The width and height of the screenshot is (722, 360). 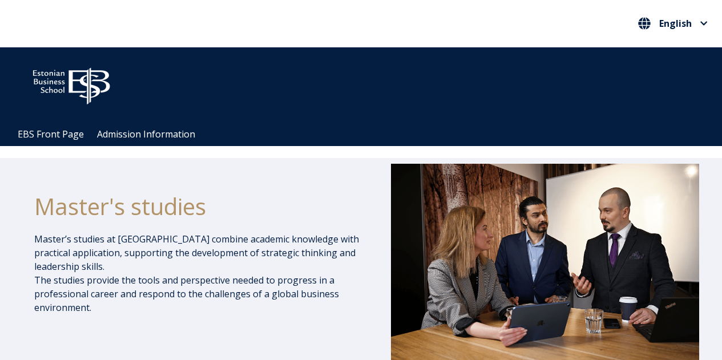 What do you see at coordinates (146, 134) in the screenshot?
I see `a: Admission Information` at bounding box center [146, 134].